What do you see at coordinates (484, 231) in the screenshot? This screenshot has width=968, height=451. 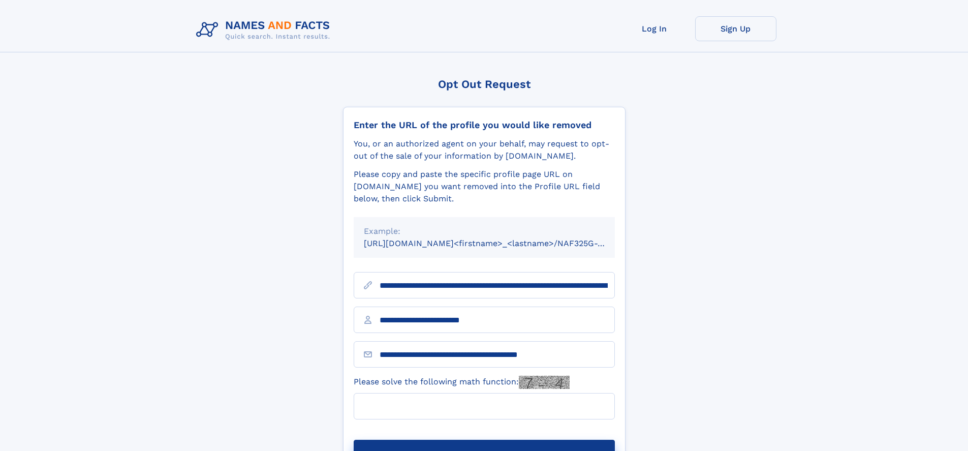 I see `div: Example:` at bounding box center [484, 231].